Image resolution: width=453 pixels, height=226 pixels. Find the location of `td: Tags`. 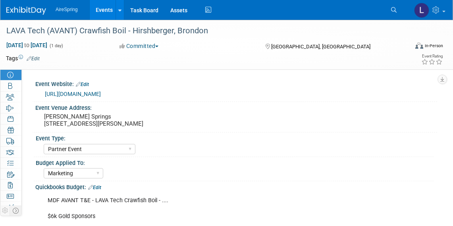

td: Tags is located at coordinates (23, 58).